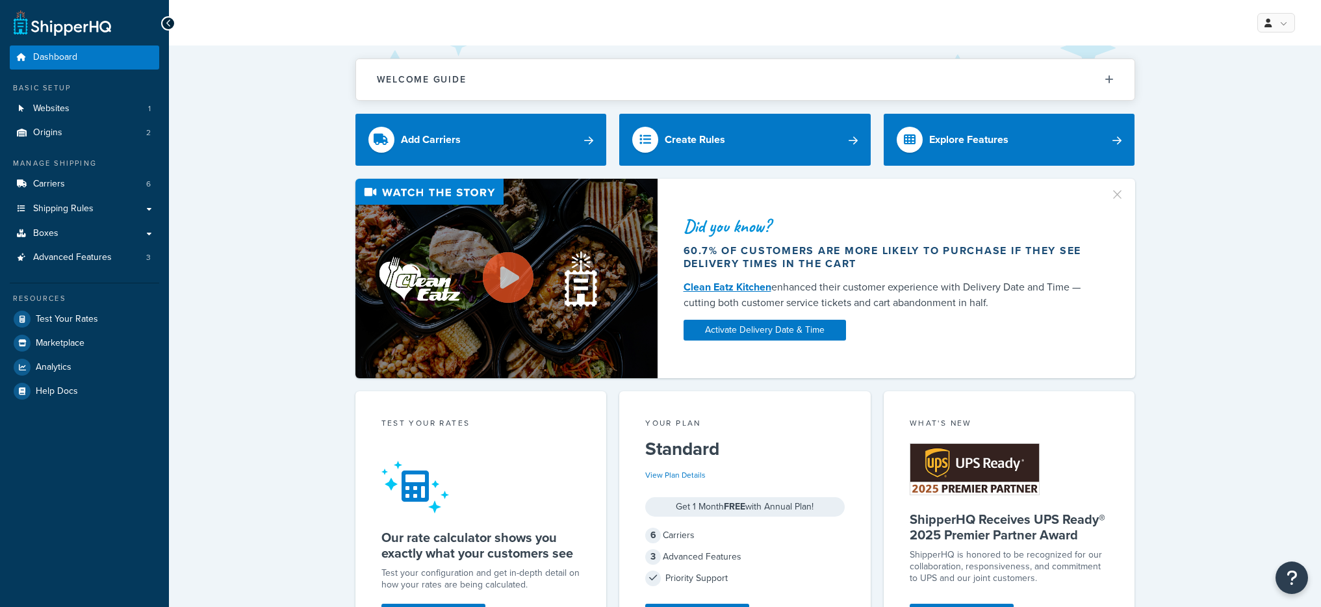 The height and width of the screenshot is (607, 1321). Describe the element at coordinates (969, 140) in the screenshot. I see `div: Explore Features` at that location.